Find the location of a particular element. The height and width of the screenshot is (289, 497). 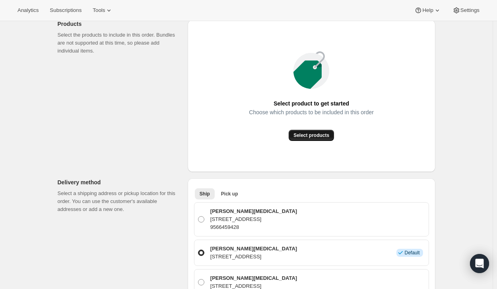

span: Settings is located at coordinates (470, 10).